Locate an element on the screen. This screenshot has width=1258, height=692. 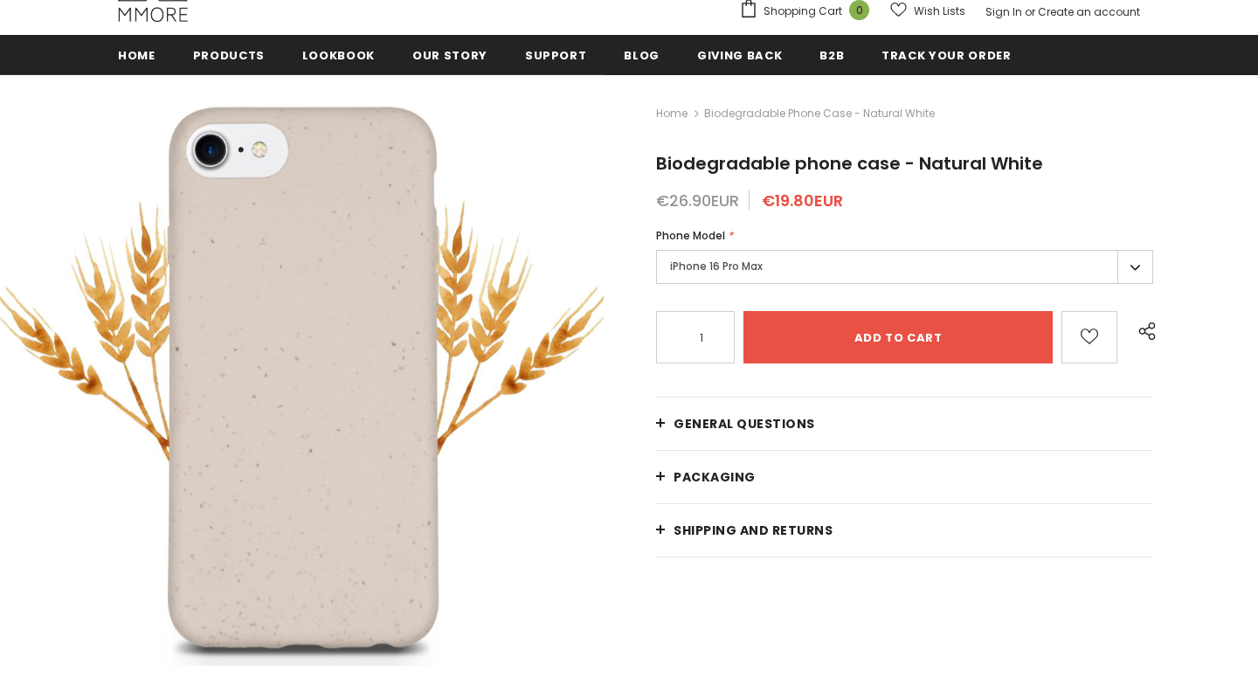
a: Shipping and returns is located at coordinates (904, 530).